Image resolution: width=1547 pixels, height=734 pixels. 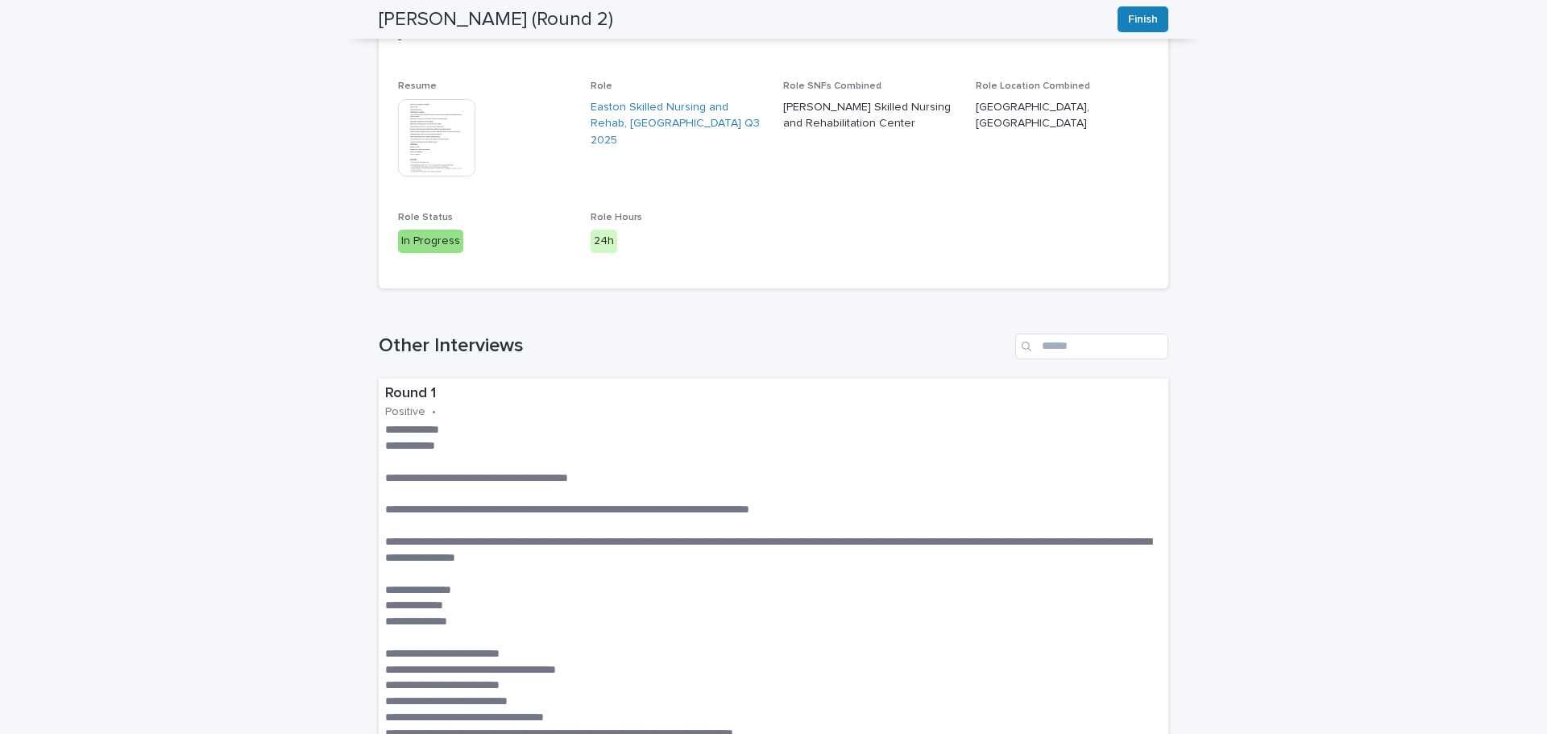 I want to click on p: Positive, so click(x=405, y=412).